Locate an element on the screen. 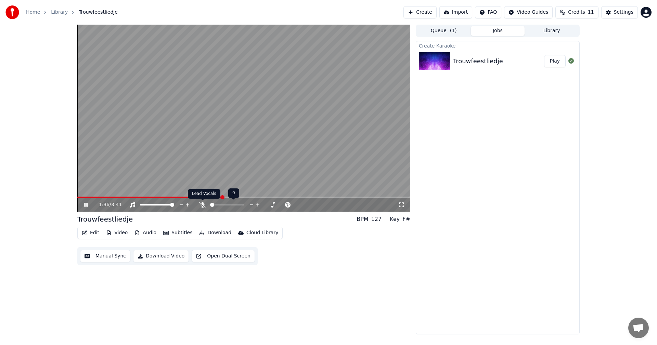 This screenshot has height=345, width=657. a: Library is located at coordinates (59, 12).